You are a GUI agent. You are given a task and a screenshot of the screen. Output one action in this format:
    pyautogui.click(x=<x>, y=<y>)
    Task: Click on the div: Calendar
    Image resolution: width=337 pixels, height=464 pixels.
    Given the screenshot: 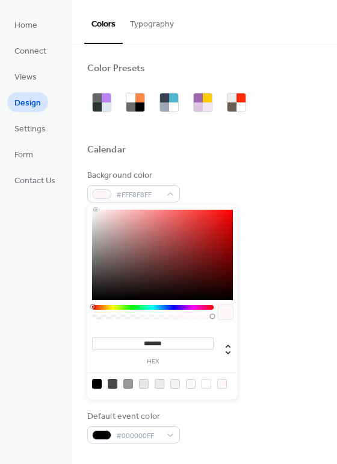 What is the action you would take?
    pyautogui.click(x=107, y=150)
    